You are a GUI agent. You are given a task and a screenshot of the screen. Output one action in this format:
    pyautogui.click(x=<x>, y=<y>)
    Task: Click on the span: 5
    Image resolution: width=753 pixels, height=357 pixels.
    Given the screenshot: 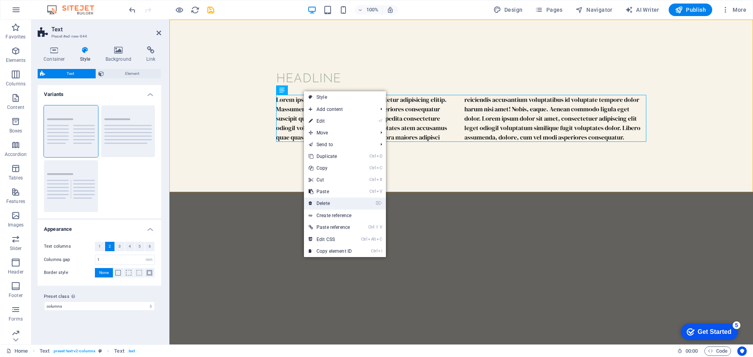 What is the action you would take?
    pyautogui.click(x=140, y=247)
    